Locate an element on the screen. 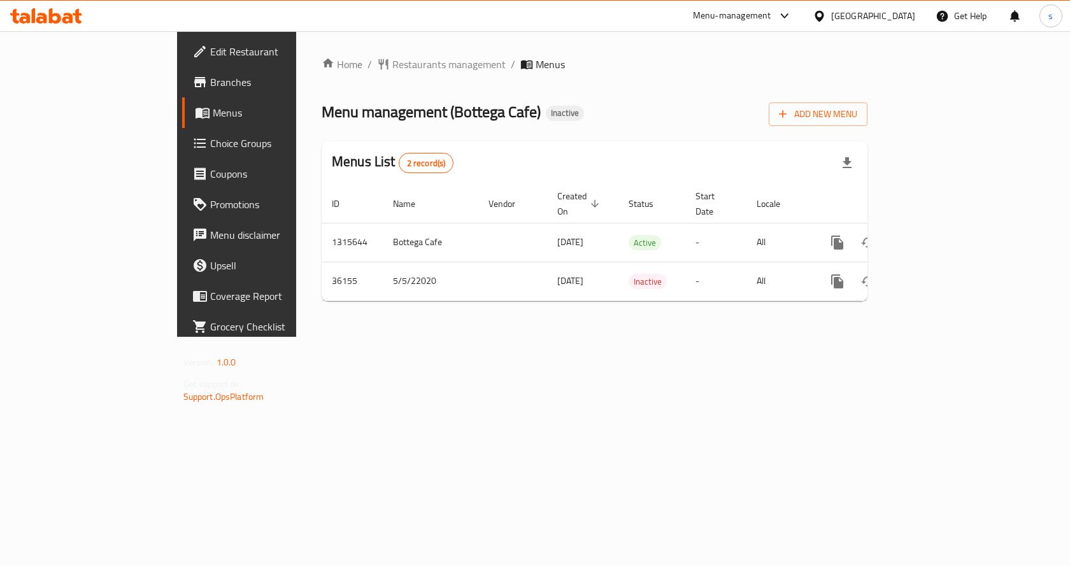 The image size is (1070, 566). button: Add New Menu is located at coordinates (818, 114).